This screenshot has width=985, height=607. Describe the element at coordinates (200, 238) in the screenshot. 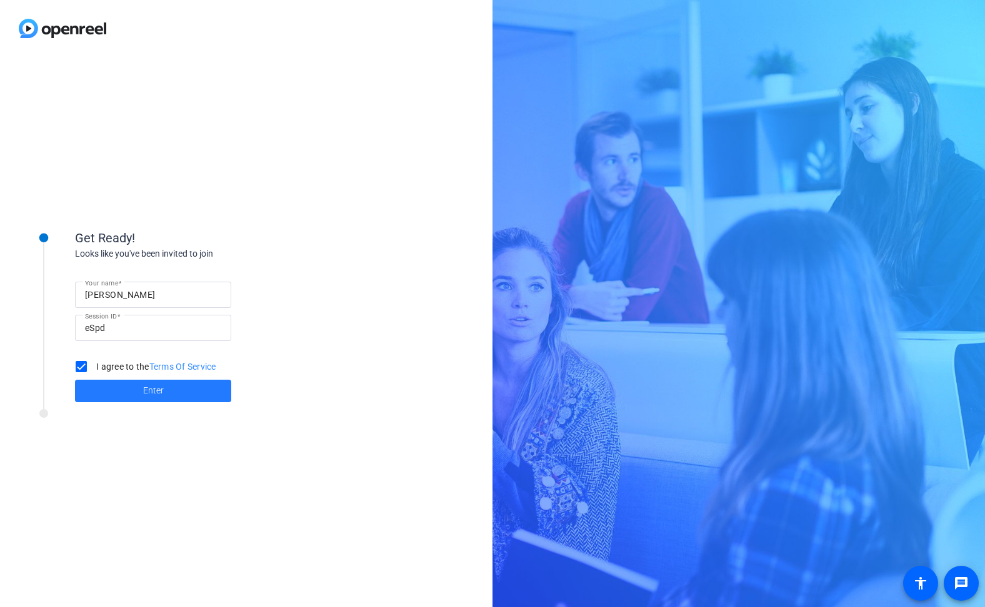

I see `div: Get Ready!` at that location.